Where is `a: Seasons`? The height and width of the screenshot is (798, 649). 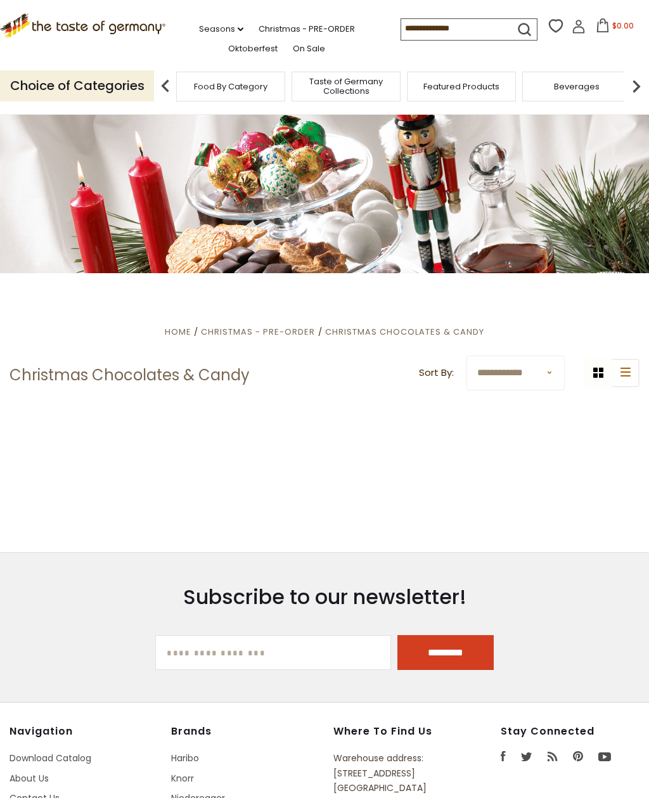
a: Seasons is located at coordinates (221, 29).